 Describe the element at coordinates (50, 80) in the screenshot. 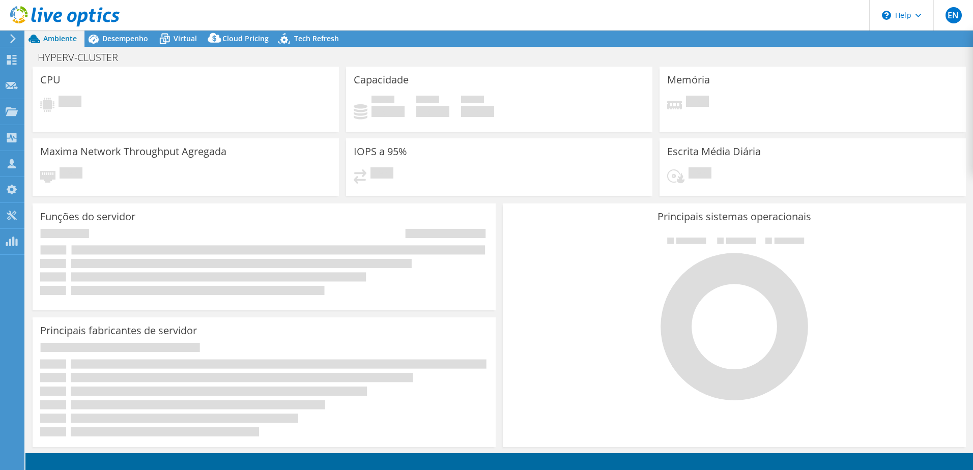

I see `h3: CPU` at that location.